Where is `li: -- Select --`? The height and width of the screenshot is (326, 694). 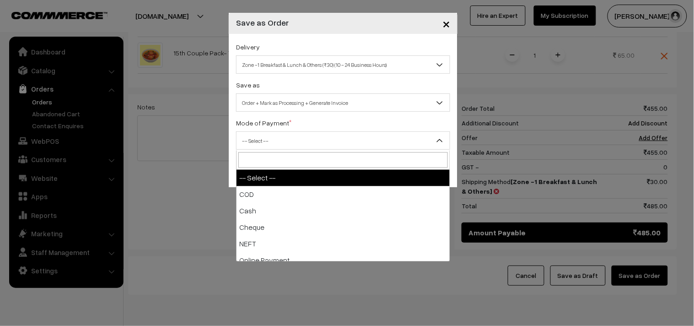 li: -- Select -- is located at coordinates (343, 177).